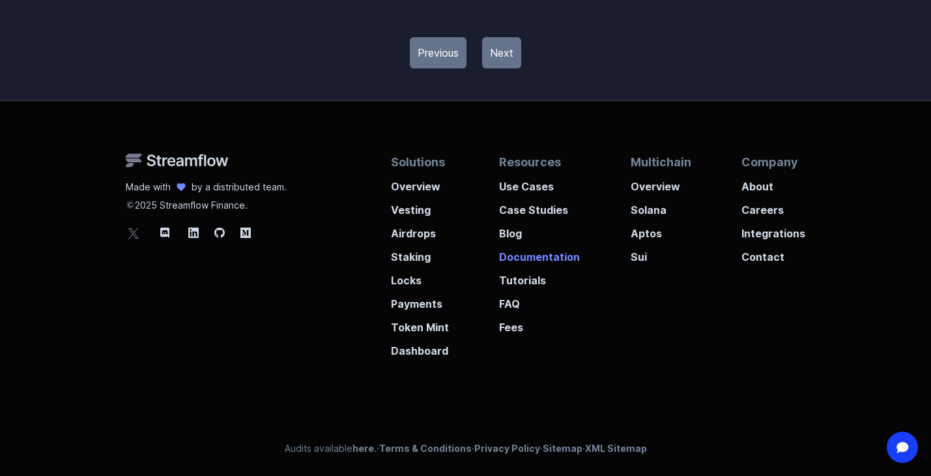 Image resolution: width=931 pixels, height=476 pixels. What do you see at coordinates (420, 206) in the screenshot?
I see `a: Vesting` at bounding box center [420, 206].